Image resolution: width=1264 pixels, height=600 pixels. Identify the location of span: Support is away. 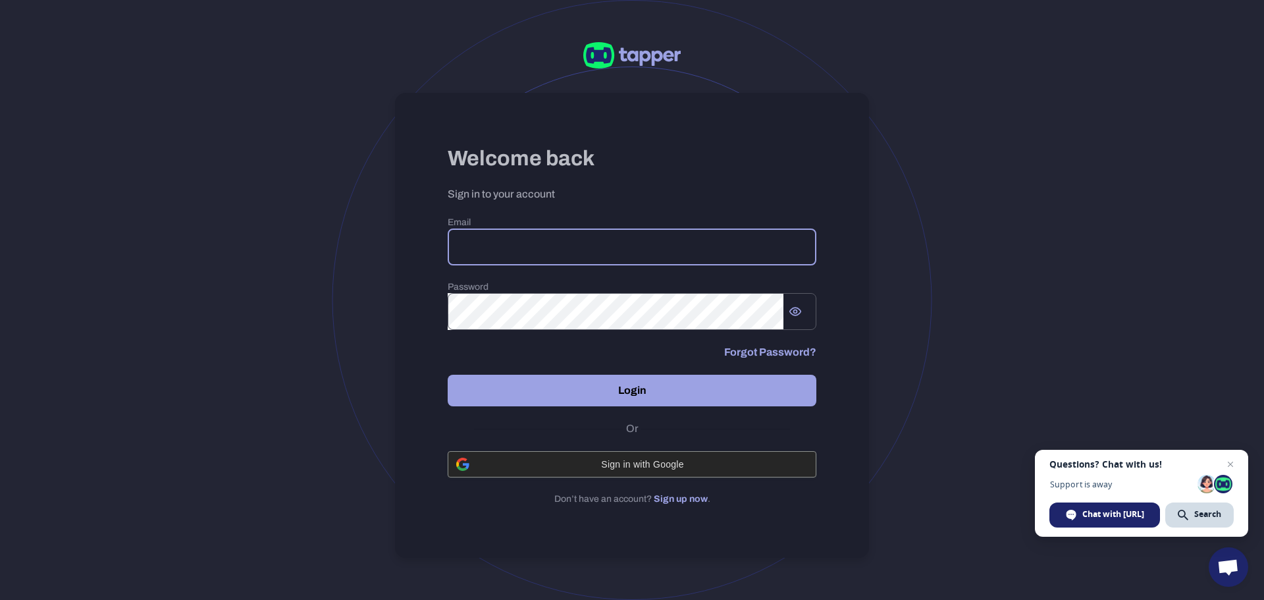
(1121, 484).